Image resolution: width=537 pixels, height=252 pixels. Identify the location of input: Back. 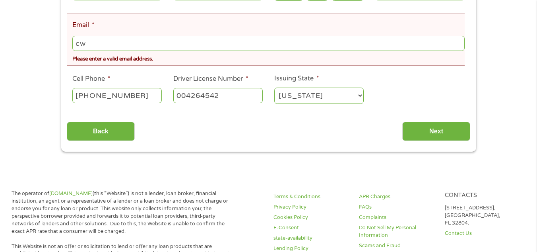
(101, 131).